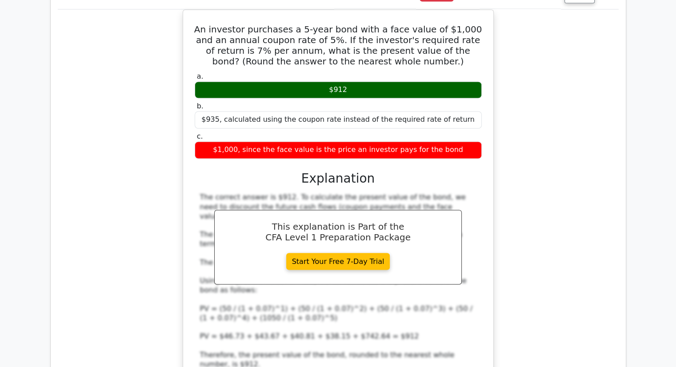 Image resolution: width=676 pixels, height=367 pixels. I want to click on div: $1,000, since the face value is the price an investor pays for the bond, so click(338, 150).